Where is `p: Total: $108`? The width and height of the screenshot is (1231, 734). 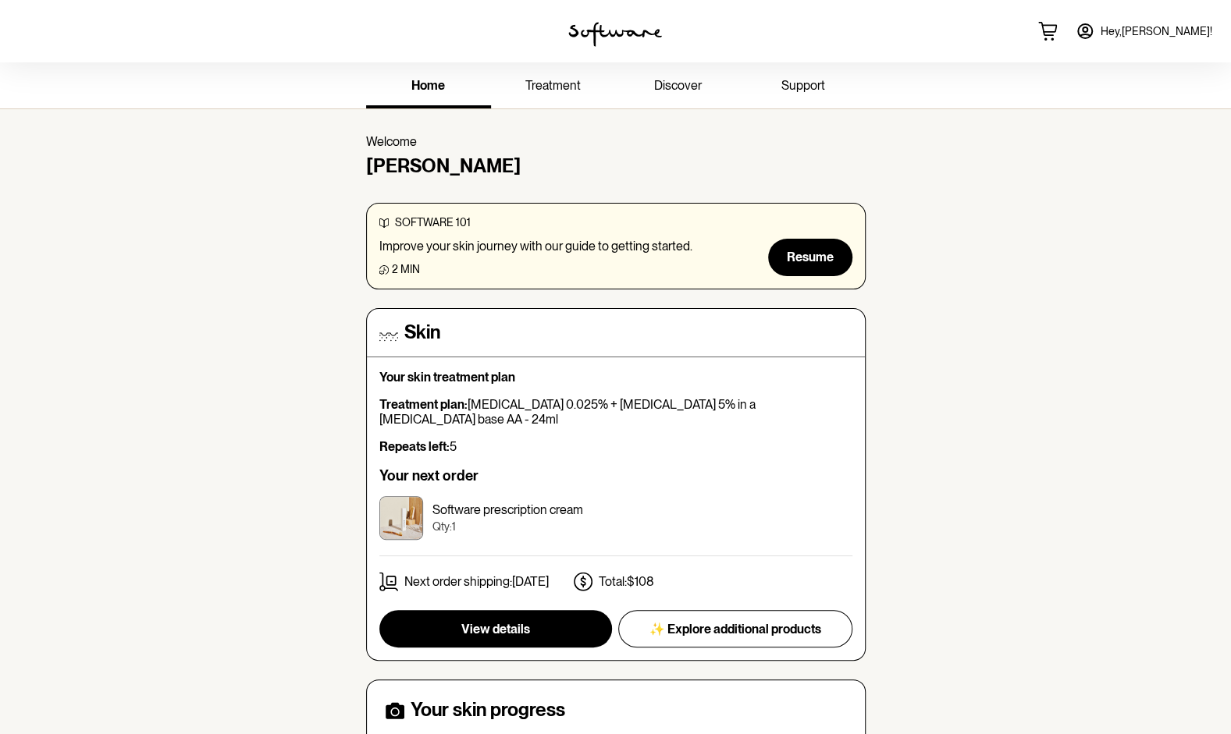
p: Total: $108 is located at coordinates (626, 581).